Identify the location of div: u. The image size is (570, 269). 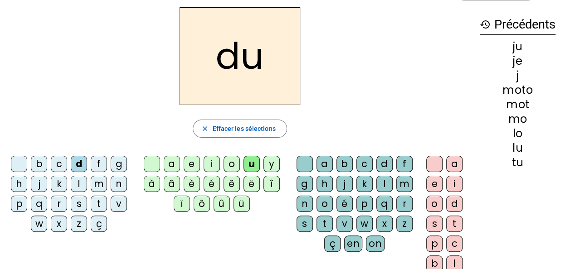
(252, 164).